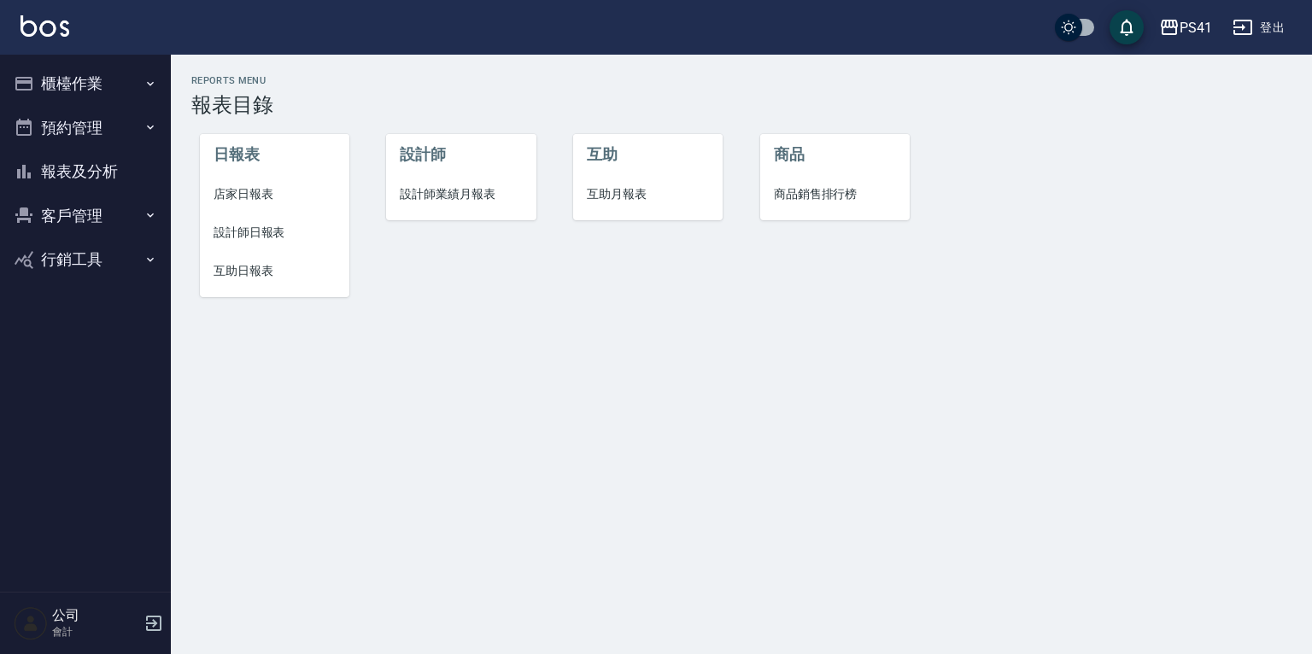 This screenshot has height=654, width=1312. Describe the element at coordinates (44, 26) in the screenshot. I see `img: Logo` at that location.